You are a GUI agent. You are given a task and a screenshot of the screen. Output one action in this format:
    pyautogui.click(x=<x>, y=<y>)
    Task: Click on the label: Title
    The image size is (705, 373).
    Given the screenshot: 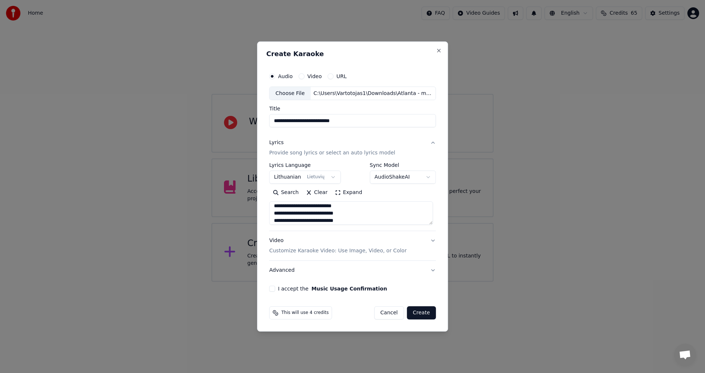 What is the action you would take?
    pyautogui.click(x=352, y=109)
    